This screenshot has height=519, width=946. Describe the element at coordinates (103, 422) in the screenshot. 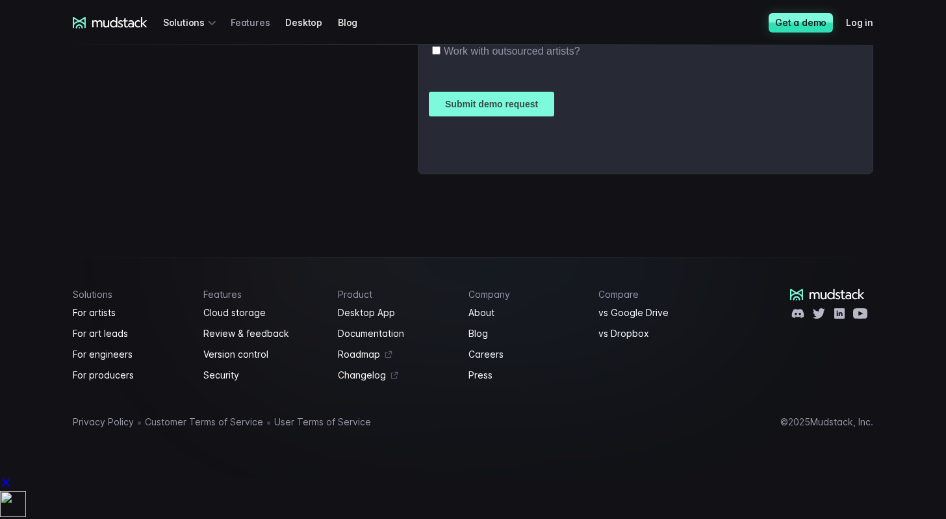

I see `a: Privacy Policy` at that location.